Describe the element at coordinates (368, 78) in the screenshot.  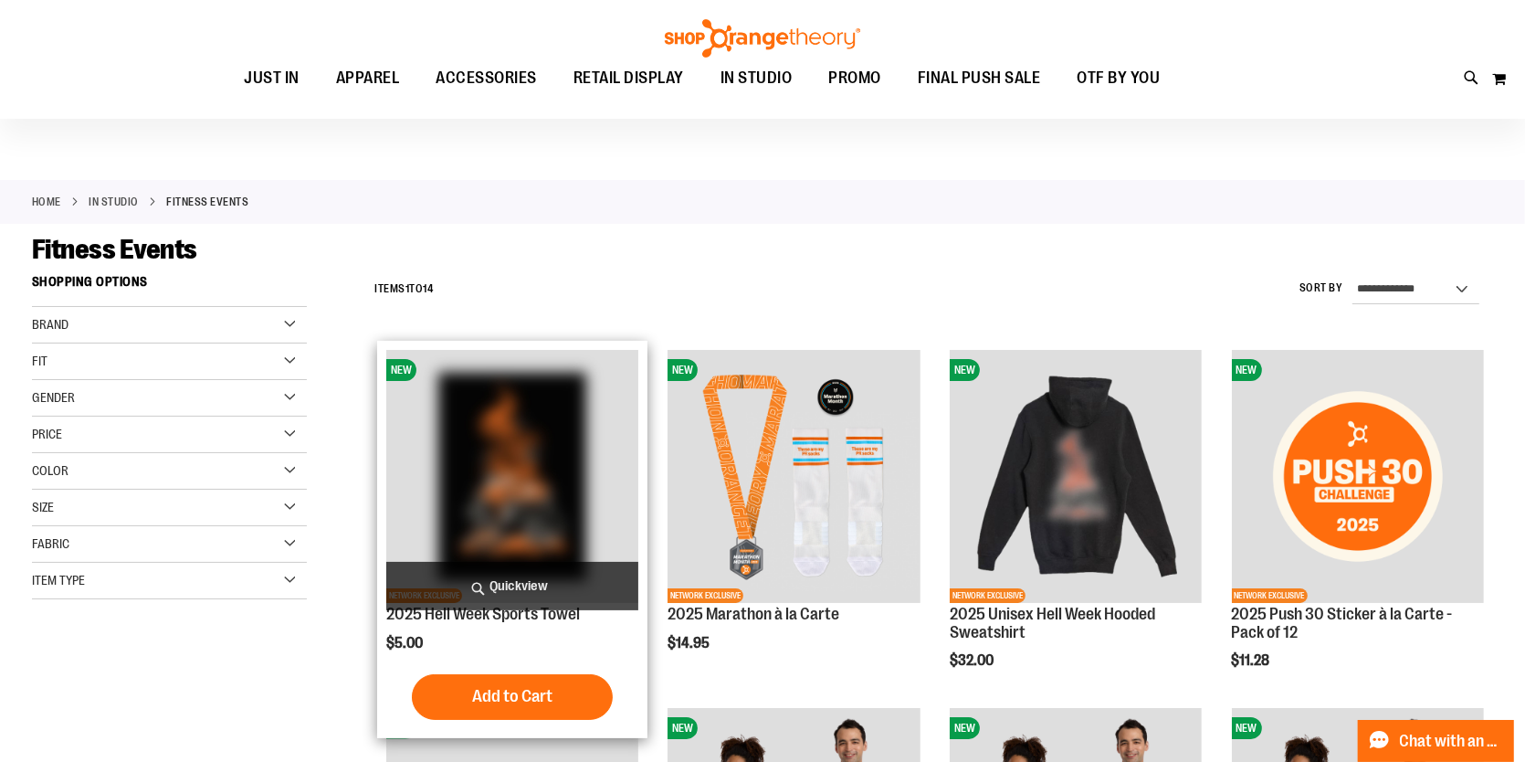
I see `span: APPAREL` at that location.